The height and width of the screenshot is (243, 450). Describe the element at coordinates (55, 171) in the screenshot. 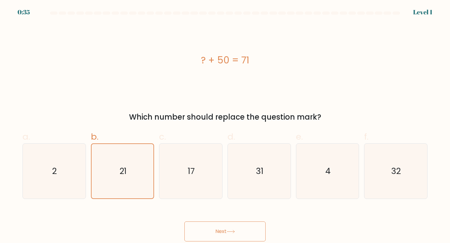

I see `text: 2` at that location.